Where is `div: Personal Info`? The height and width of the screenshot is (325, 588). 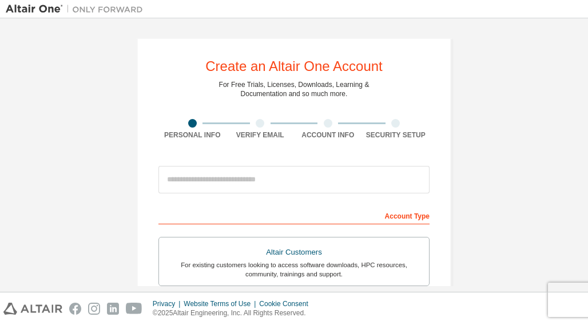
div: Personal Info is located at coordinates (192, 135).